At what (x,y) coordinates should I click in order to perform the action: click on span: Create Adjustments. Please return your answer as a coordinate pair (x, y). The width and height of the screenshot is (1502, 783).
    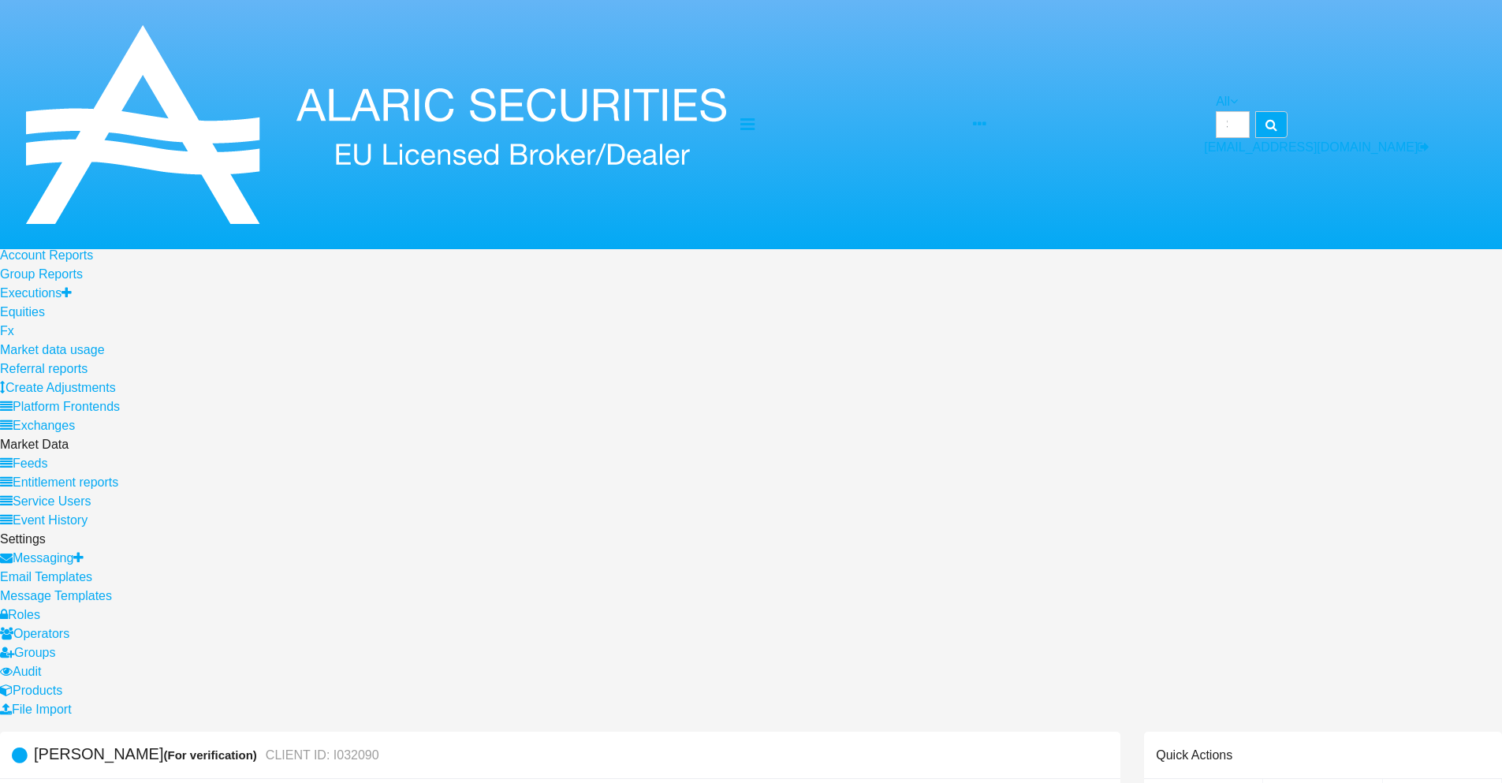
    Looking at the image, I should click on (61, 387).